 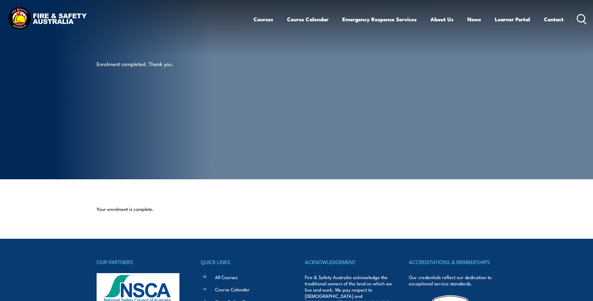 What do you see at coordinates (513, 19) in the screenshot?
I see `a: Learner Portal` at bounding box center [513, 19].